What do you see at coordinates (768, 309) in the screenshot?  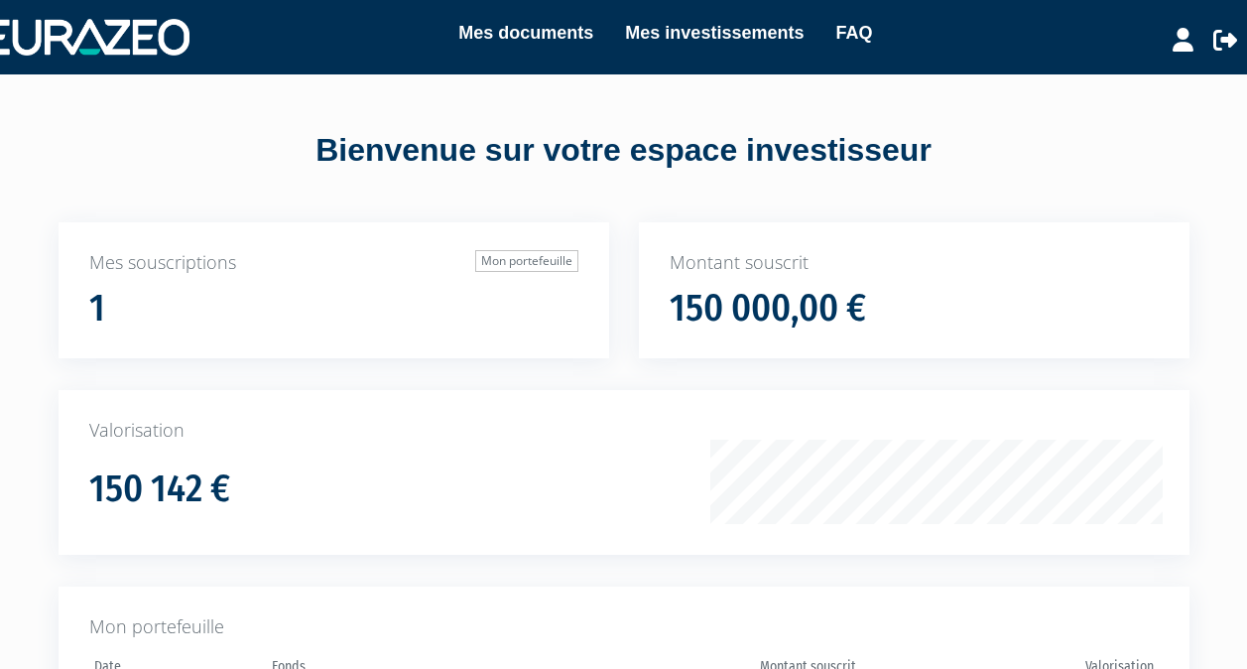 I see `h1: 150 000,00 €` at bounding box center [768, 309].